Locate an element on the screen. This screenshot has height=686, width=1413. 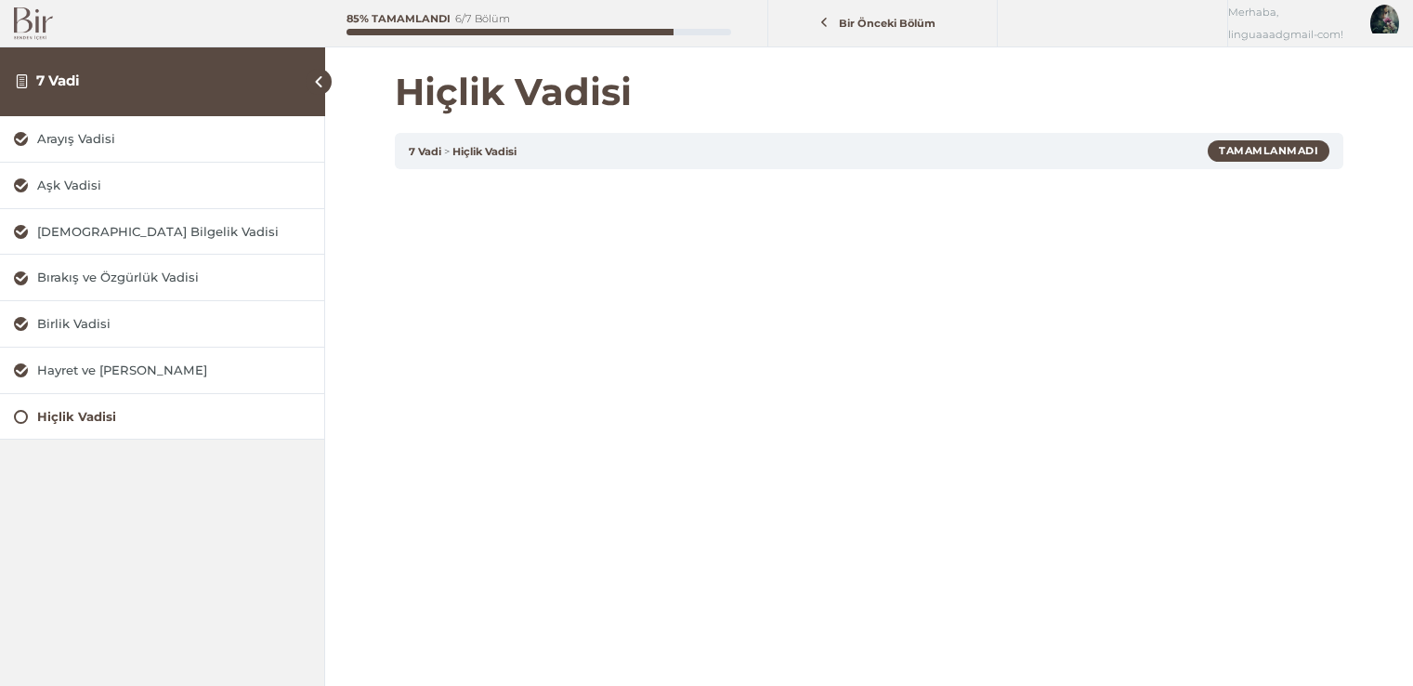
span: Bir Önceki Bölüm is located at coordinates (887, 23).